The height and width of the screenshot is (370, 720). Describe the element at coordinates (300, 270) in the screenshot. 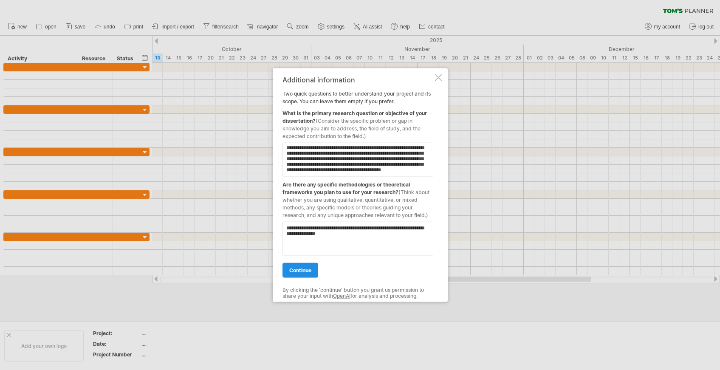

I see `a: continue` at that location.